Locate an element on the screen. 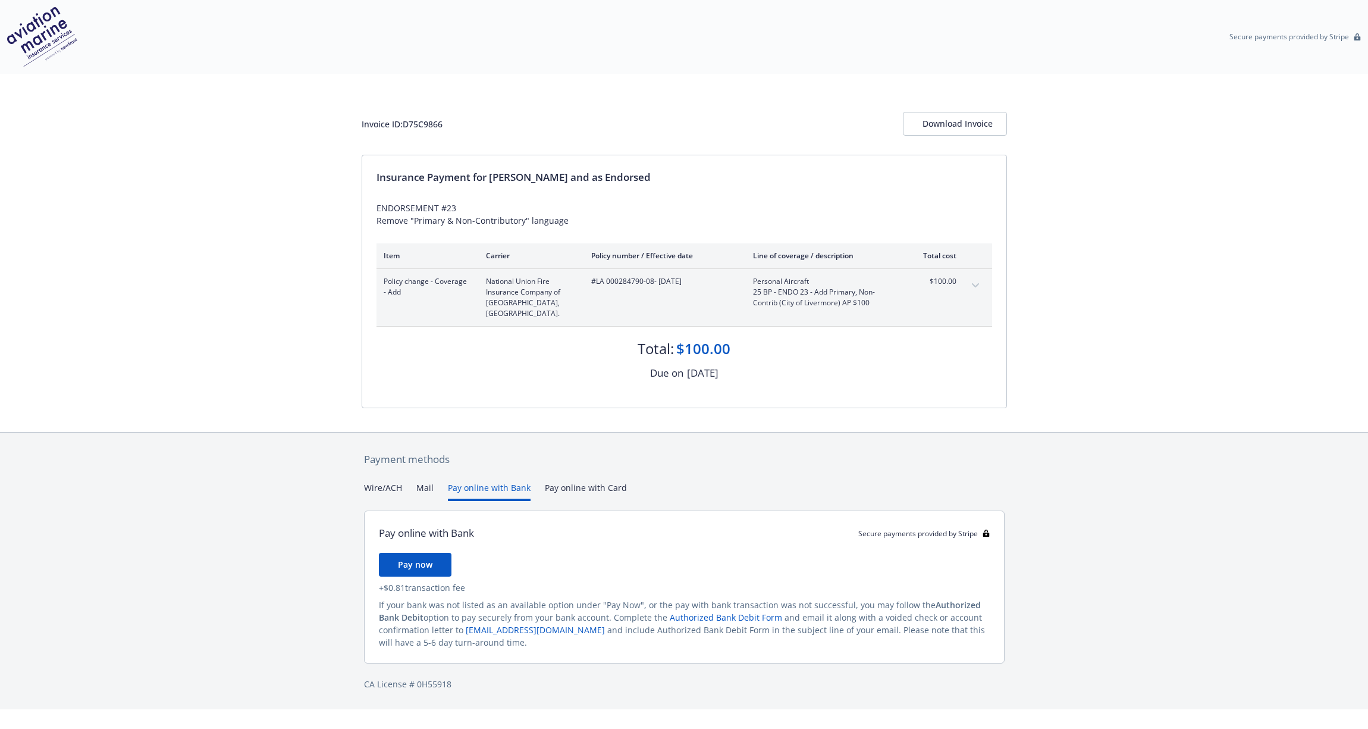 The width and height of the screenshot is (1368, 729). button: Pay now is located at coordinates (415, 564).